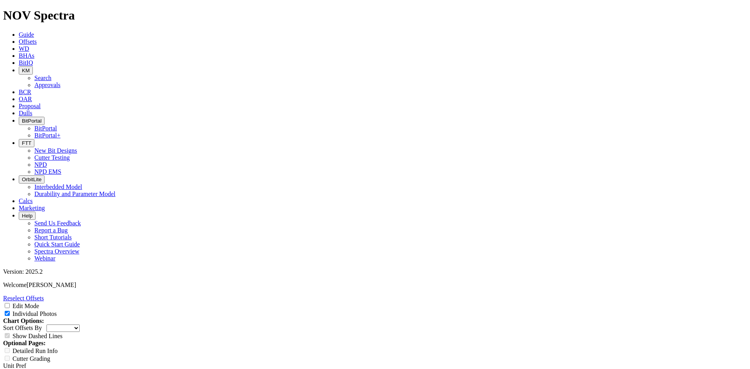 The width and height of the screenshot is (750, 369). What do you see at coordinates (26, 34) in the screenshot?
I see `a: Guide` at bounding box center [26, 34].